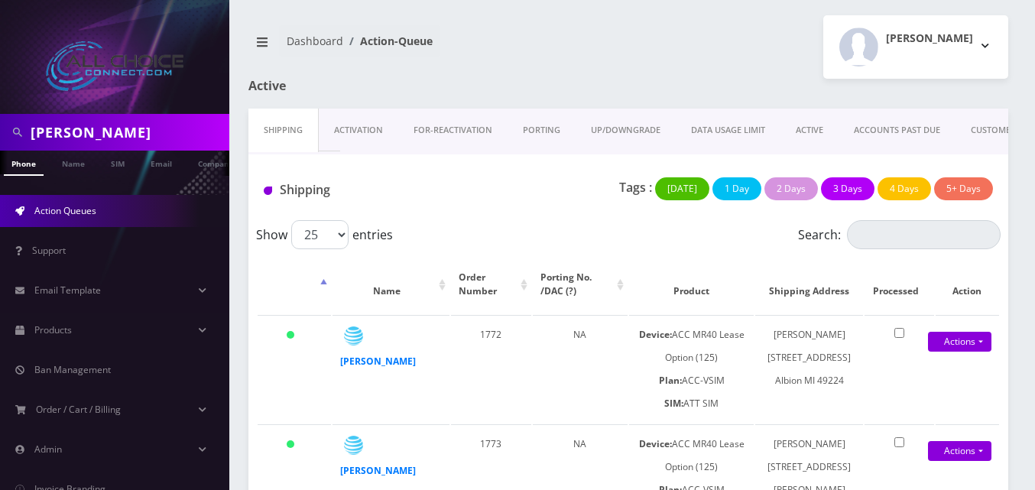 This screenshot has width=1035, height=490. I want to click on th: Action, so click(967, 284).